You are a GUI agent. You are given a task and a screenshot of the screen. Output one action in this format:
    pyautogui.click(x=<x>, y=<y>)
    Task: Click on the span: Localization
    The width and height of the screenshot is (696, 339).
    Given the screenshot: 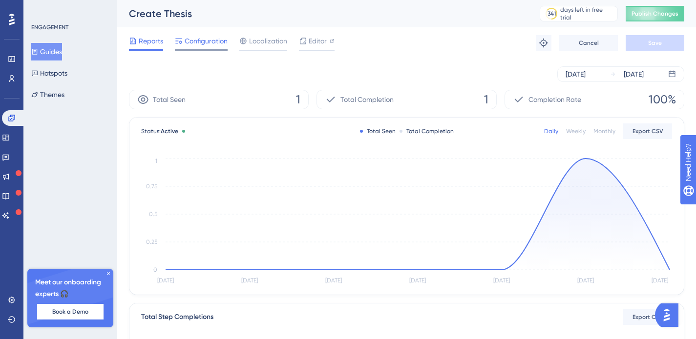 What is the action you would take?
    pyautogui.click(x=268, y=41)
    